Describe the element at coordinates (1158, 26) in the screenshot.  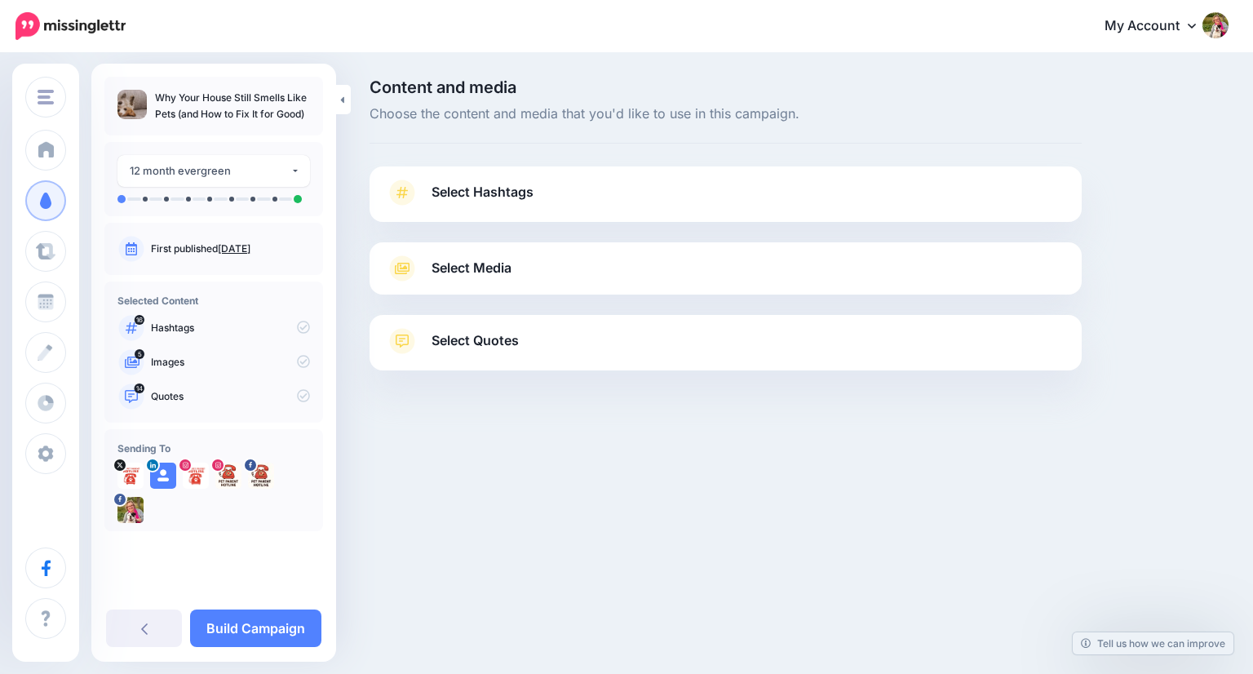
I see `a: My Account` at that location.